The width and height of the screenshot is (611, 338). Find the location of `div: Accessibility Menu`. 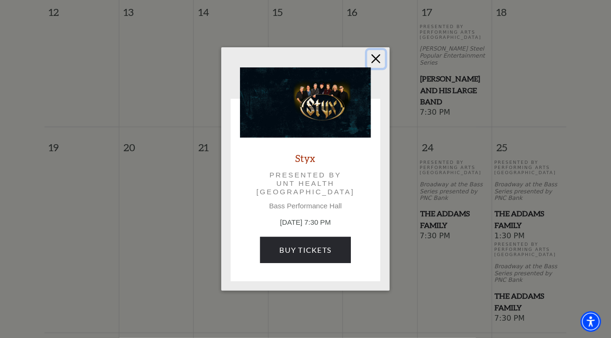

div: Accessibility Menu is located at coordinates (591, 322).